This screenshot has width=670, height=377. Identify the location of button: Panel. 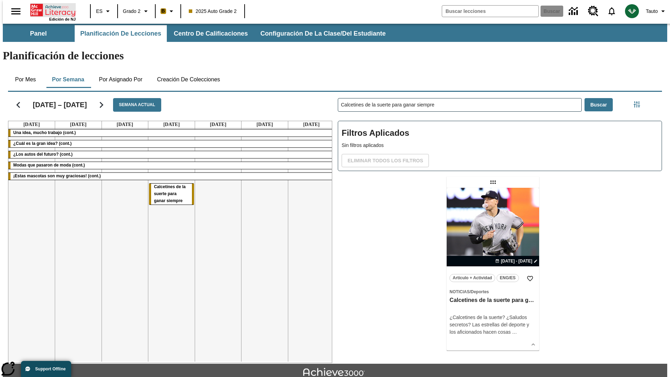
(38, 34).